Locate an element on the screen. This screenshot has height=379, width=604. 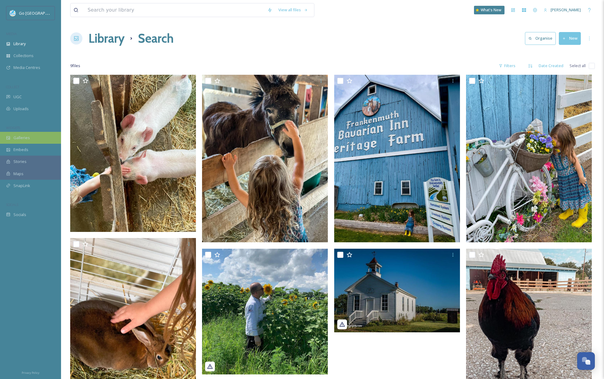
img: bavarianinn_2101670663128629257.jpg is located at coordinates (265, 311).